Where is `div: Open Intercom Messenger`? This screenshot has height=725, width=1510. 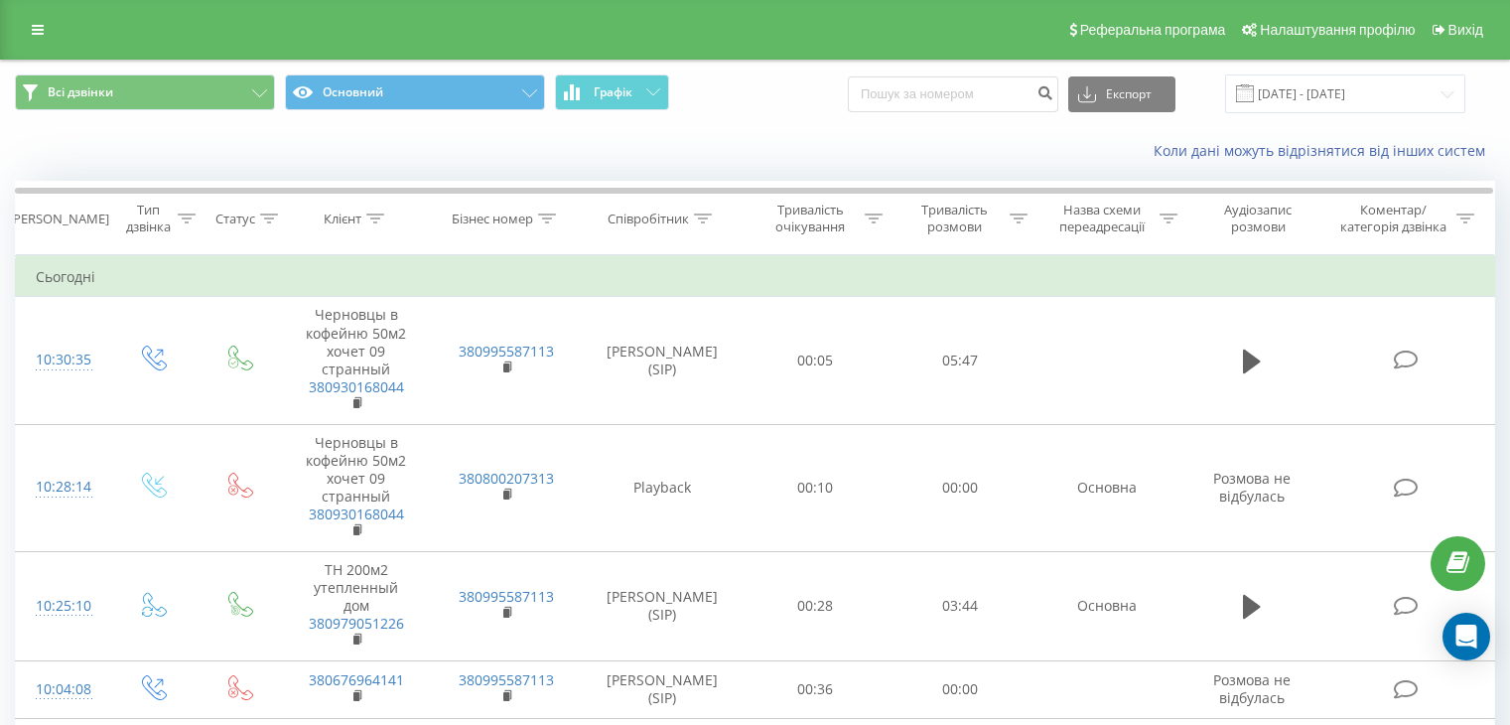
div: Open Intercom Messenger is located at coordinates (1466, 636).